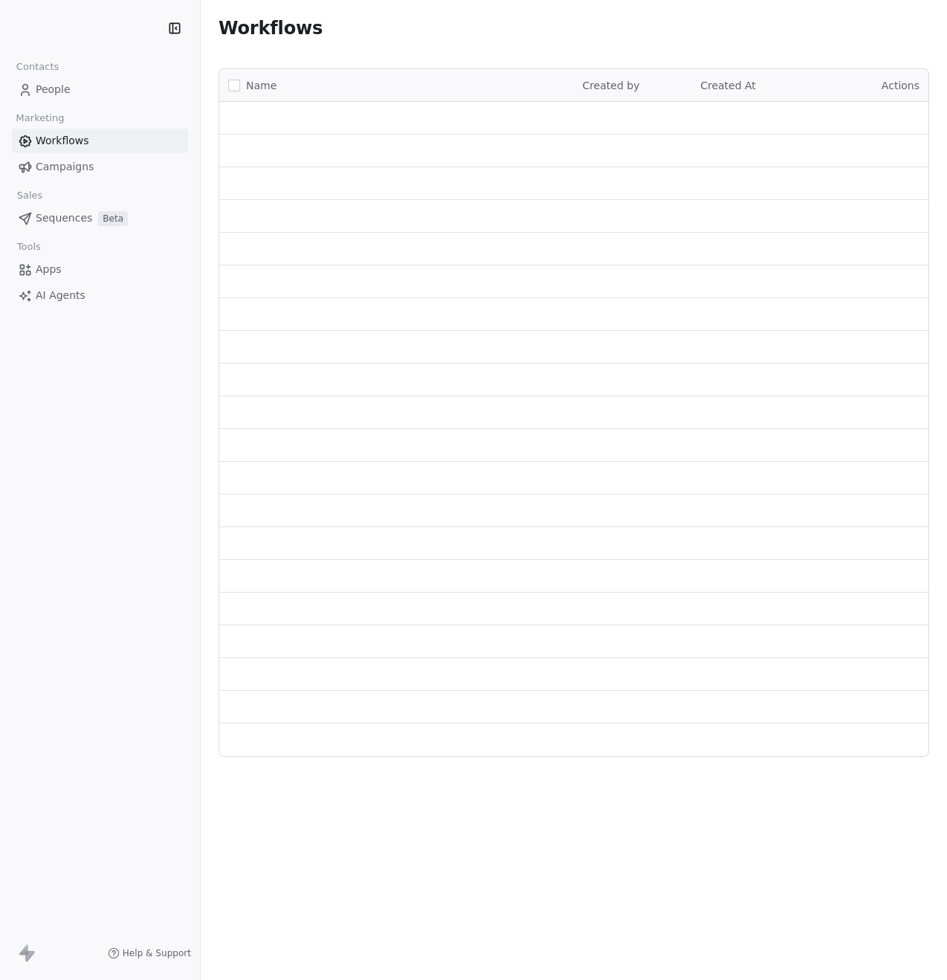 The width and height of the screenshot is (947, 980). What do you see at coordinates (100, 295) in the screenshot?
I see `a: AI Agents` at bounding box center [100, 295].